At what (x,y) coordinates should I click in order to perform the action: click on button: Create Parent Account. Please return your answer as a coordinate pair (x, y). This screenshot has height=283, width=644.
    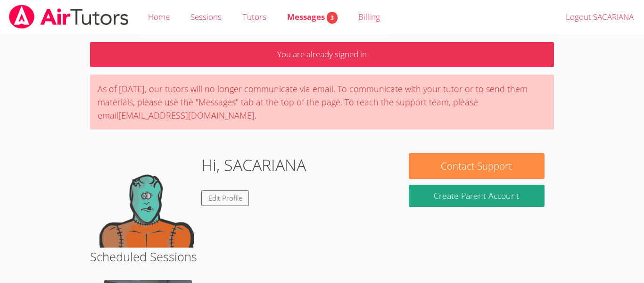
    Looking at the image, I should click on (477, 195).